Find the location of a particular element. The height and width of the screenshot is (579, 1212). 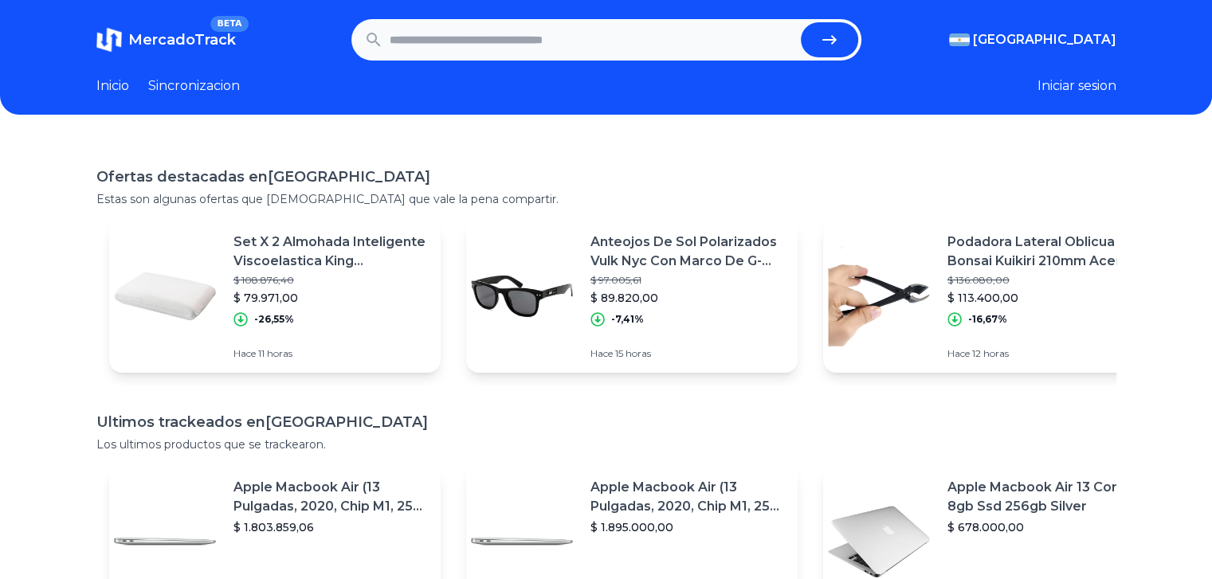

p: Anteojos De Sol Polarizados Vulk Nyc Con Marco De G-flex Color Negro Brillante, Lente Gris De Pol... is located at coordinates (688, 252).